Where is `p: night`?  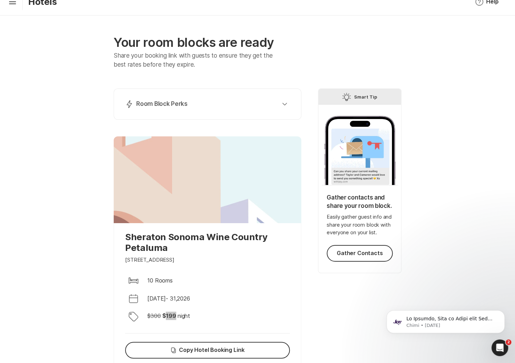 p: night is located at coordinates (184, 316).